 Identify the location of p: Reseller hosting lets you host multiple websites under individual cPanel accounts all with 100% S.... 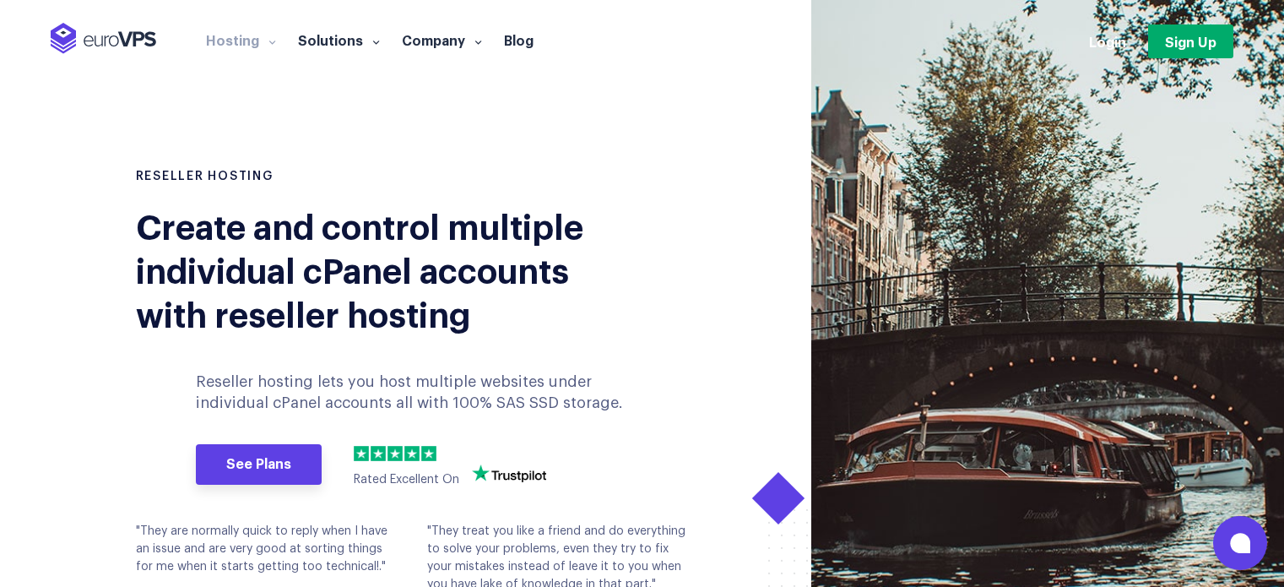
(413, 393).